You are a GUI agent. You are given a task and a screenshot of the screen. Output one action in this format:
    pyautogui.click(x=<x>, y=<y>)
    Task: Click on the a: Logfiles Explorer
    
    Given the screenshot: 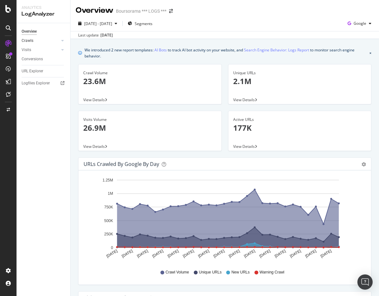 What is the action you would take?
    pyautogui.click(x=44, y=83)
    